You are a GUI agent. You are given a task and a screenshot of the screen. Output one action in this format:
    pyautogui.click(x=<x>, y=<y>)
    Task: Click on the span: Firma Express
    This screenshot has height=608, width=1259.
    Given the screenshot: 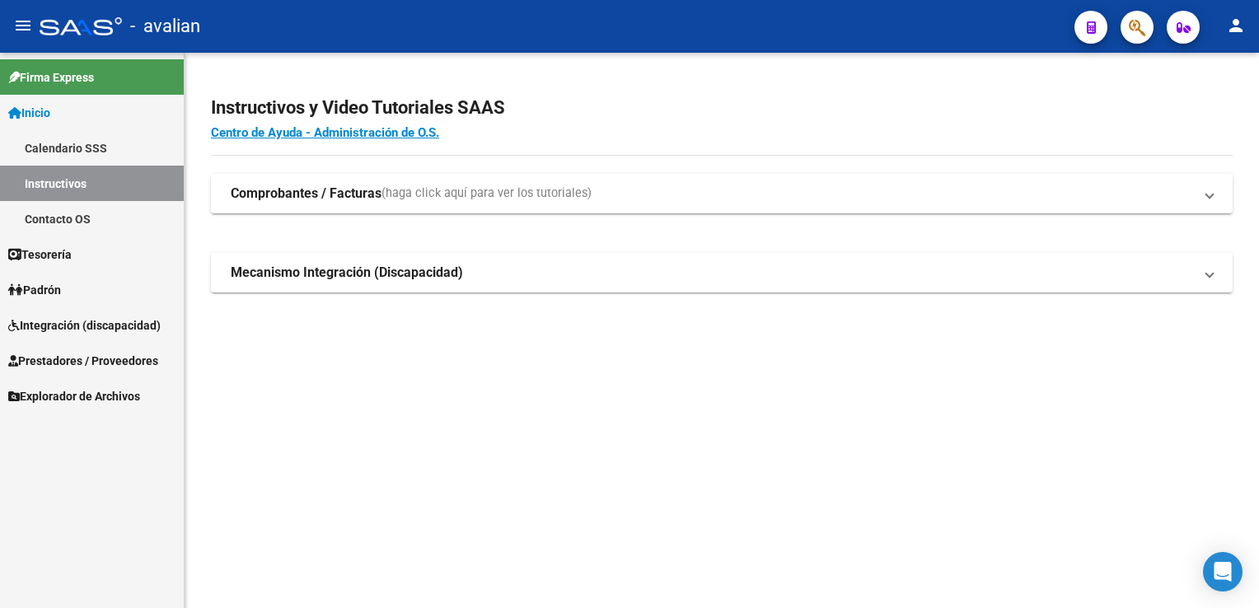 What is the action you would take?
    pyautogui.click(x=51, y=77)
    